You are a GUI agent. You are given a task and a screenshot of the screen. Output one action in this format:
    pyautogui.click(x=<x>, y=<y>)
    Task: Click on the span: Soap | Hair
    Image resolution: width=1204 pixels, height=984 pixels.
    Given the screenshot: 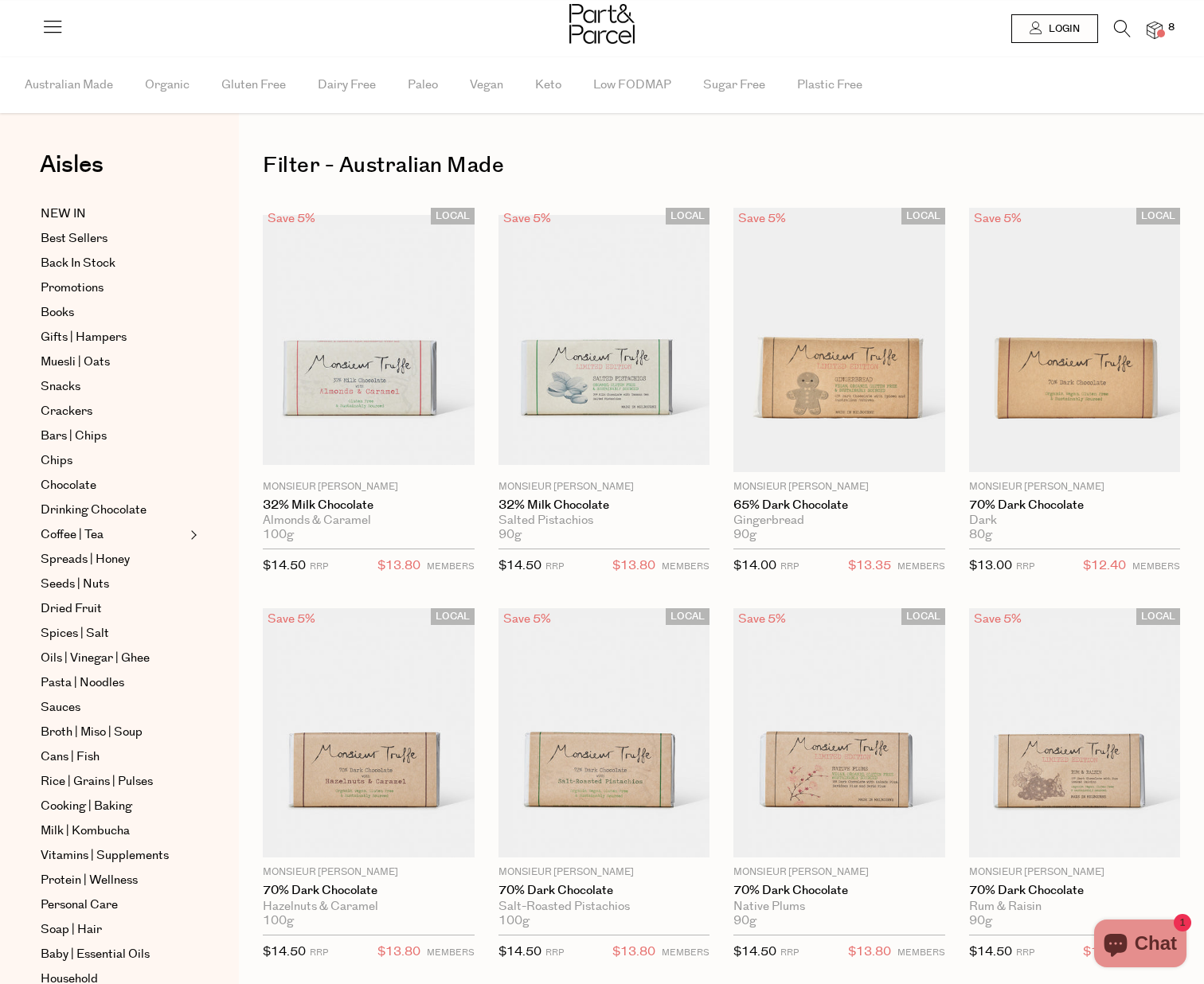 What is the action you would take?
    pyautogui.click(x=71, y=930)
    